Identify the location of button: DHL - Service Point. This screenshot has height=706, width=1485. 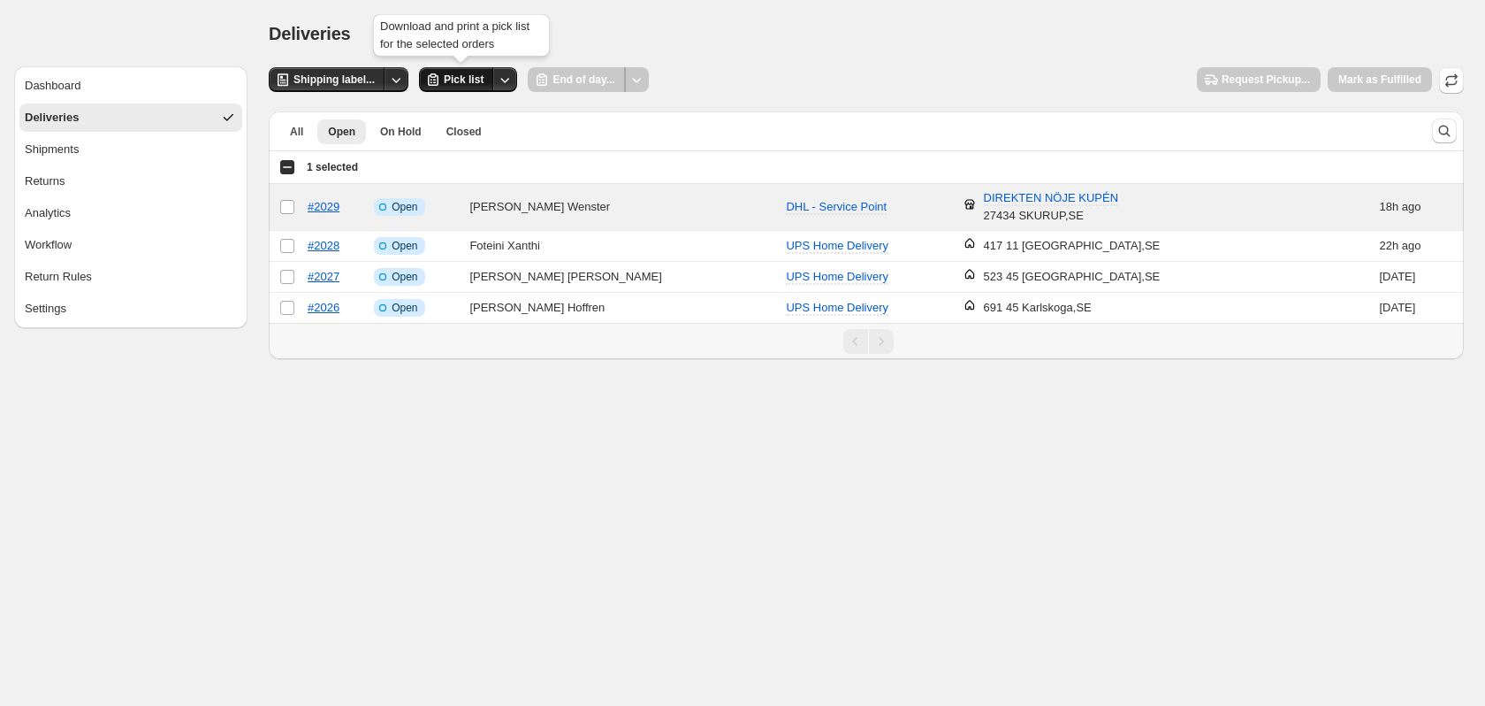
(836, 207).